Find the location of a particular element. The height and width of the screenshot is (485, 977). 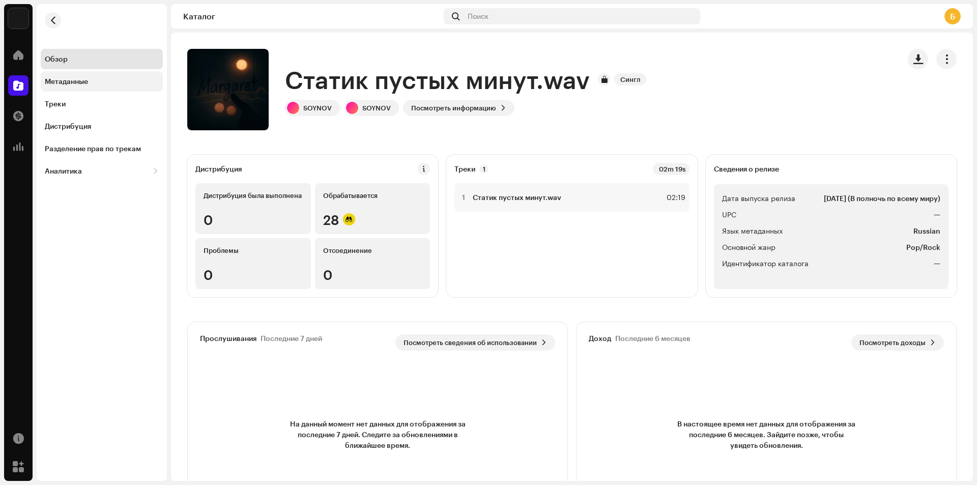

span: Идентификатор каталога is located at coordinates (765, 264).